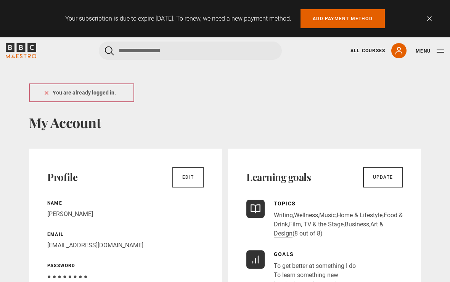 Image resolution: width=450 pixels, height=282 pixels. Describe the element at coordinates (357, 224) in the screenshot. I see `a: Business` at that location.